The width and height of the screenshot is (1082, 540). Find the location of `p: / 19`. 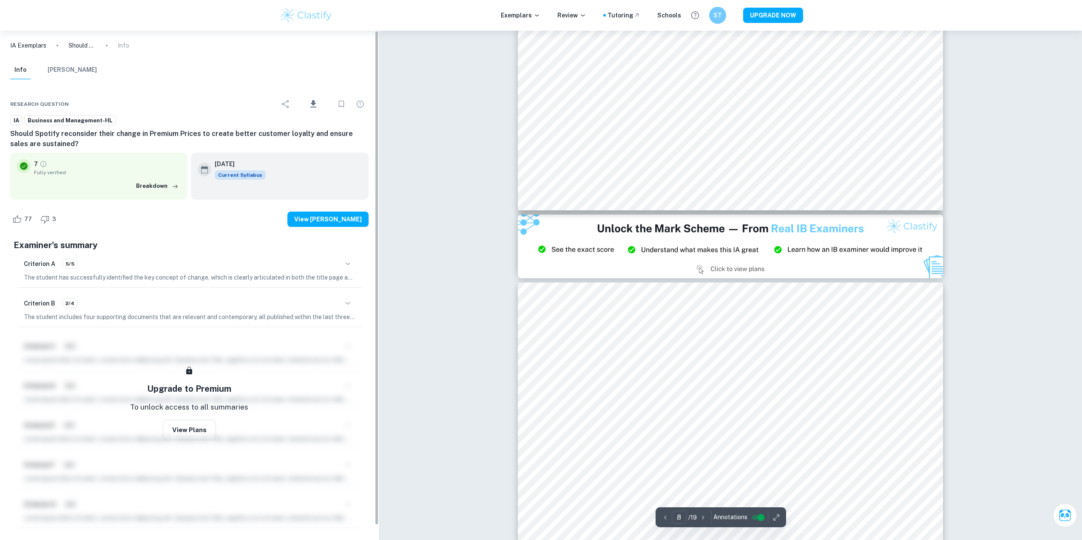

p: / 19 is located at coordinates (693, 518).